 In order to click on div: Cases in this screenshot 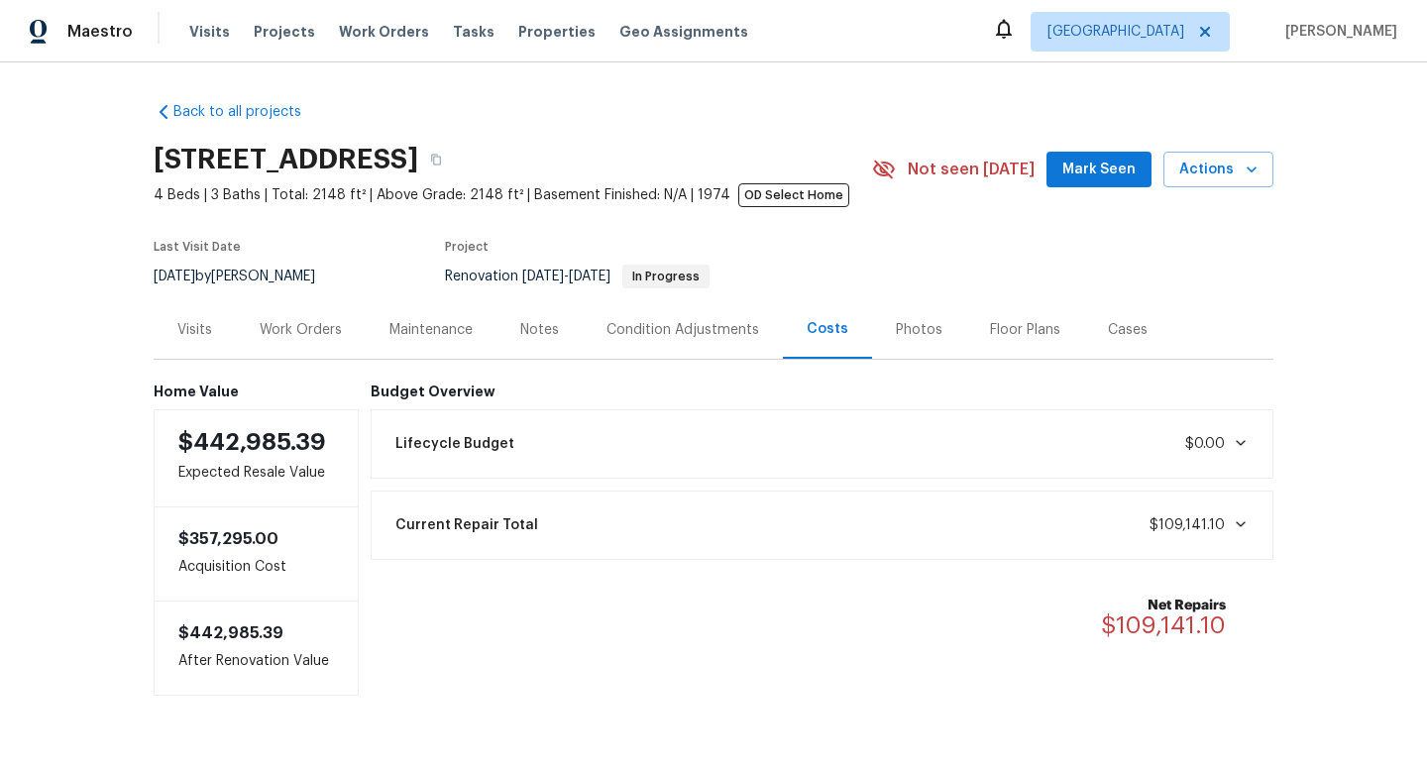, I will do `click(1128, 330)`.